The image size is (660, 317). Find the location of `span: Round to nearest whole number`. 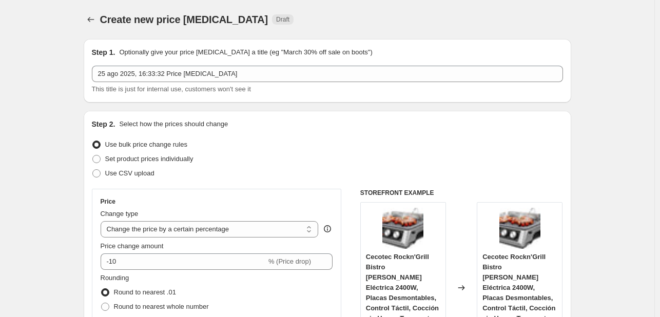

span: Round to nearest whole number is located at coordinates (161, 306).